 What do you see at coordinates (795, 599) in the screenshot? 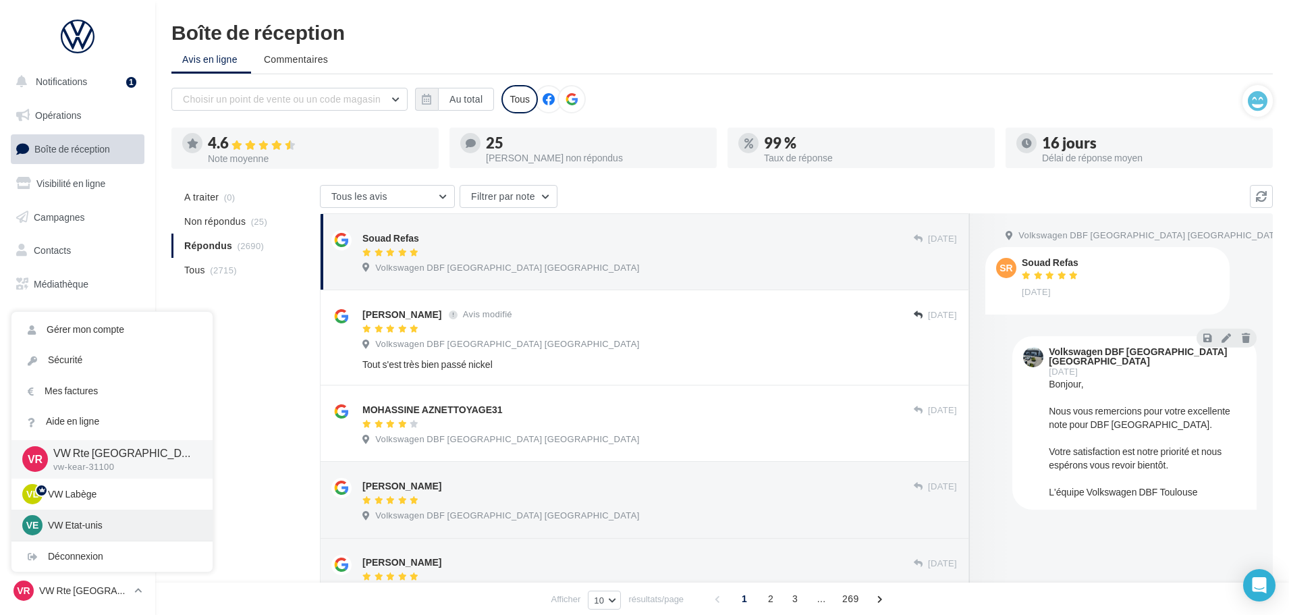
I see `span: 3` at bounding box center [795, 599].